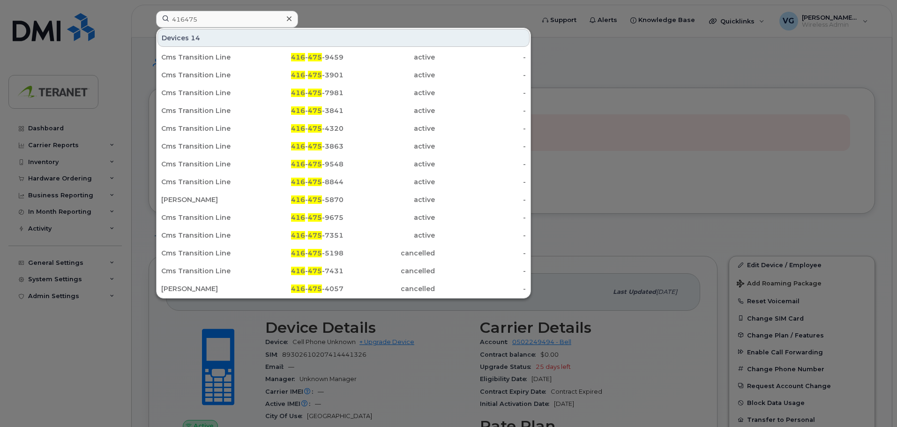 The width and height of the screenshot is (897, 427). What do you see at coordinates (298, 146) in the screenshot?
I see `div: - -3863` at bounding box center [298, 146].